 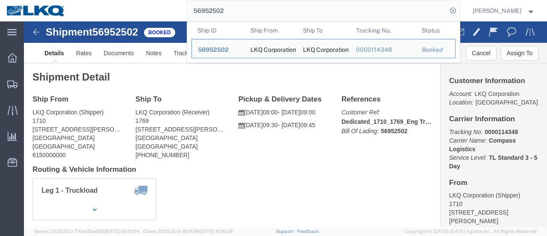 What do you see at coordinates (87, 231) in the screenshot?
I see `span: Server: 2025.20.0-710e05ee653` at bounding box center [87, 231].